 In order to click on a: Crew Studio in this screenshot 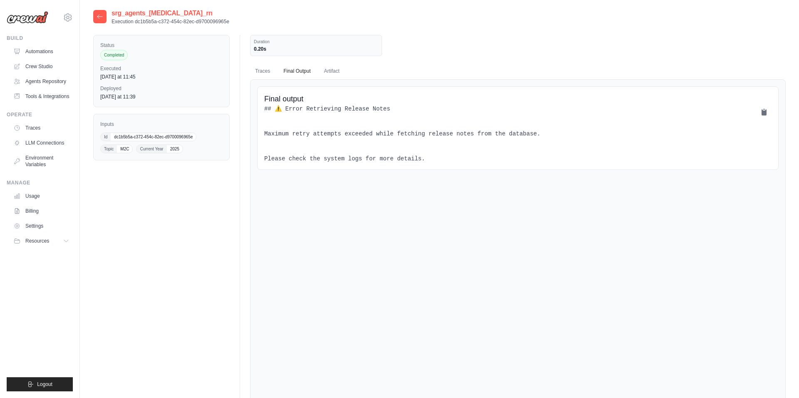, I will do `click(41, 67)`.